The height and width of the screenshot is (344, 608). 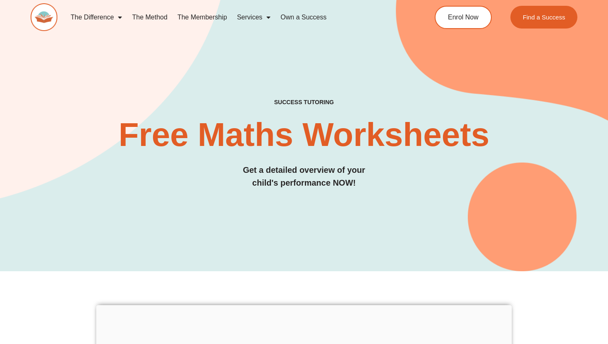 I want to click on h4: SUCCESS TUTORING​, so click(x=304, y=102).